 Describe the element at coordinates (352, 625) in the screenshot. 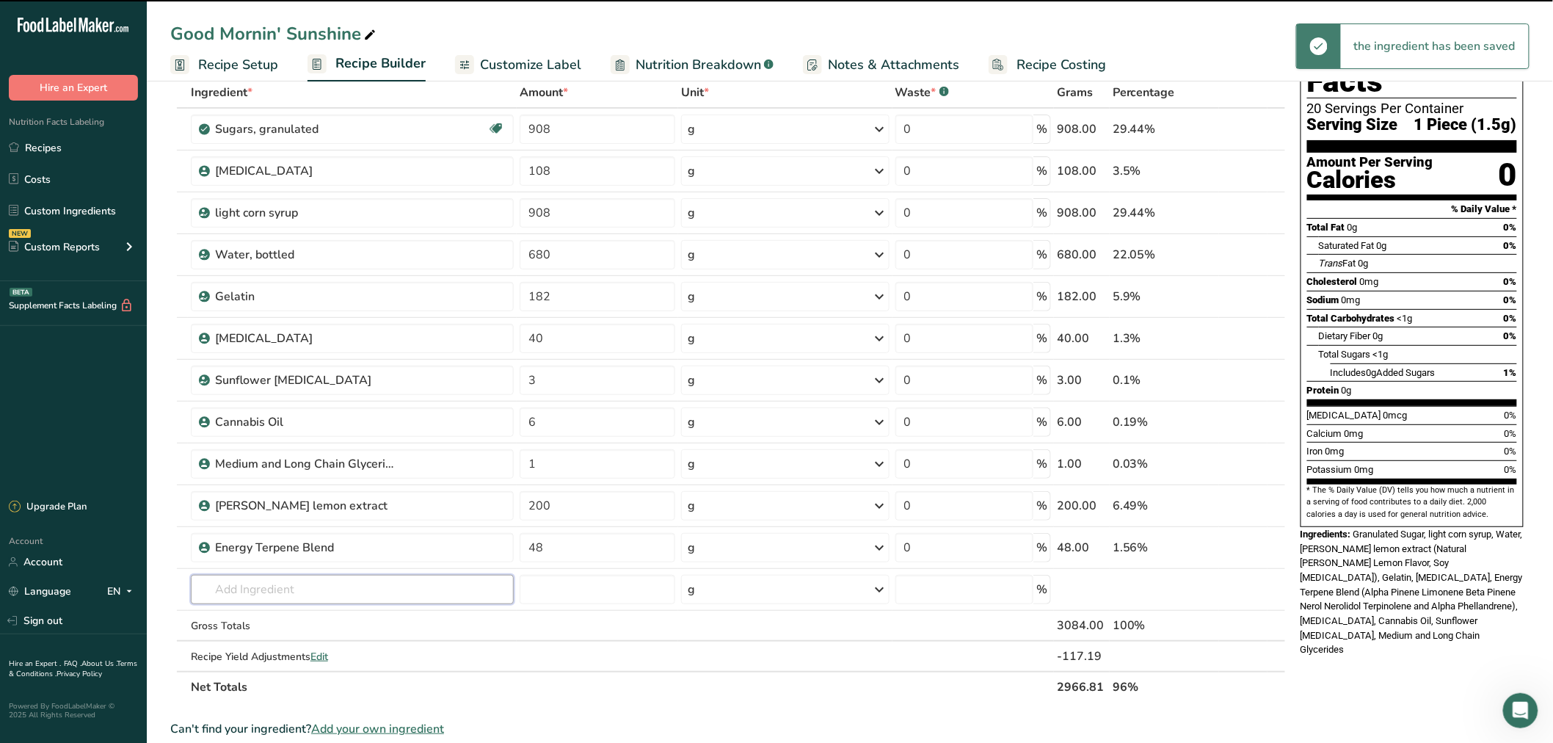

I see `div: Gross Totals` at that location.